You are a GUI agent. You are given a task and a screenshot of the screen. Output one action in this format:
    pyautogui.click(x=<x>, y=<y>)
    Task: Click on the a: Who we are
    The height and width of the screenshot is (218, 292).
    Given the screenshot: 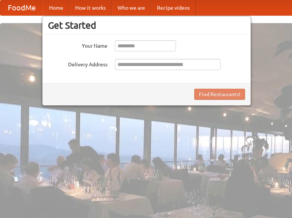 What is the action you would take?
    pyautogui.click(x=131, y=8)
    